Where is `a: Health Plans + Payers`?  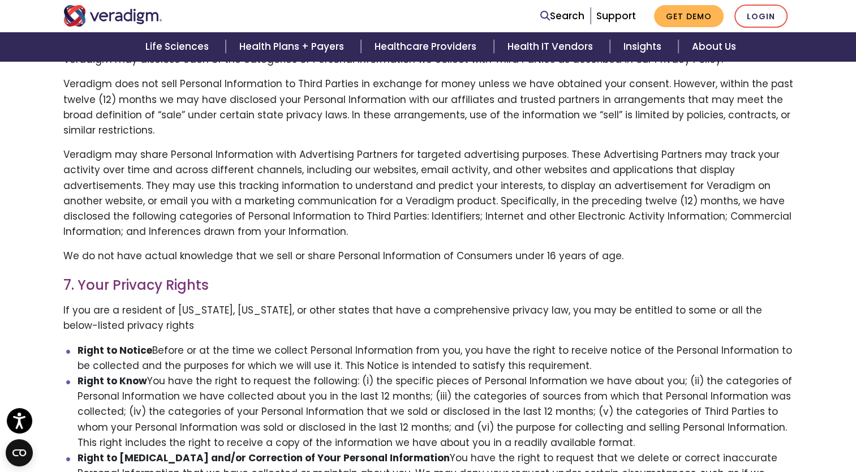
a: Health Plans + Payers is located at coordinates (293, 46).